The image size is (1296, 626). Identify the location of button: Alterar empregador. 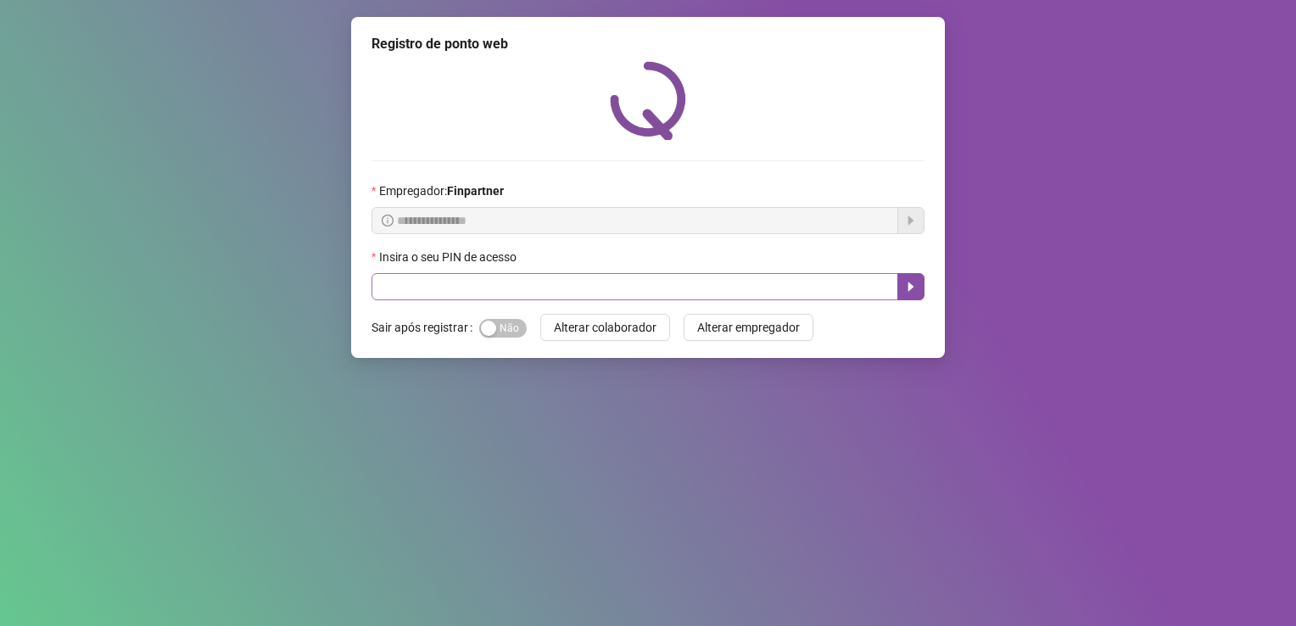
(748, 327).